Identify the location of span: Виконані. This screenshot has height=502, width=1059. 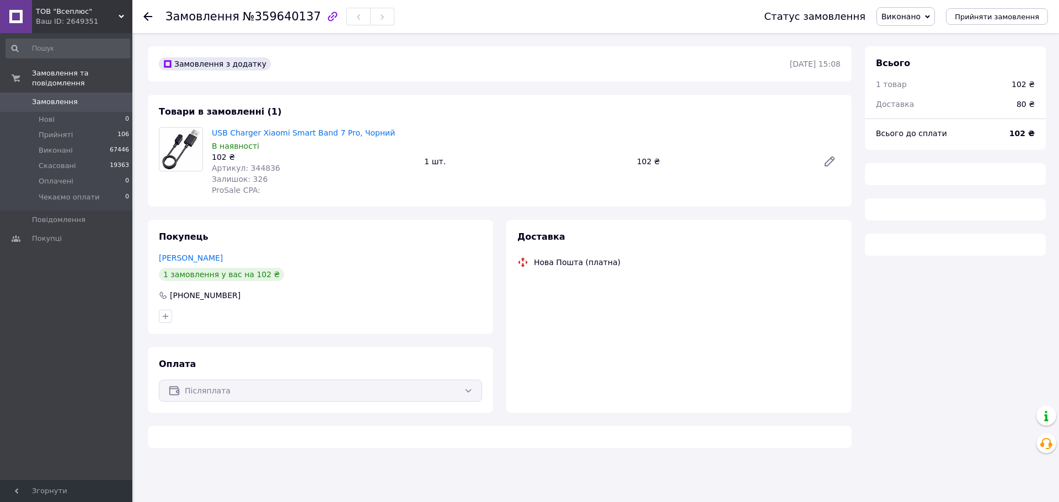
(56, 151).